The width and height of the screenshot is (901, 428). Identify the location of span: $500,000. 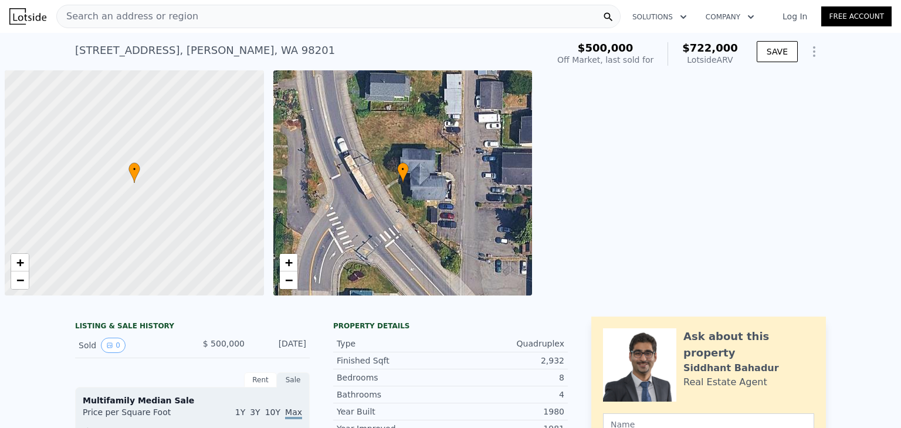
(606, 48).